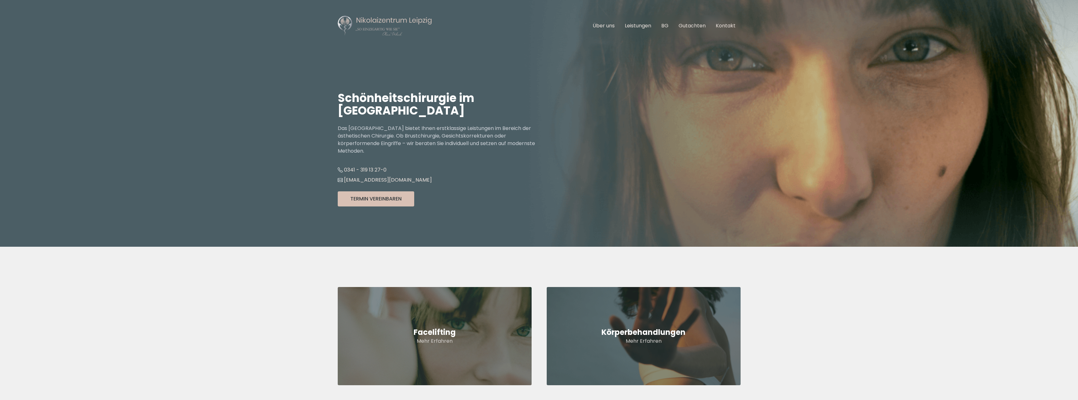 The image size is (1078, 400). What do you see at coordinates (726, 25) in the screenshot?
I see `a: Kontakt` at bounding box center [726, 25].